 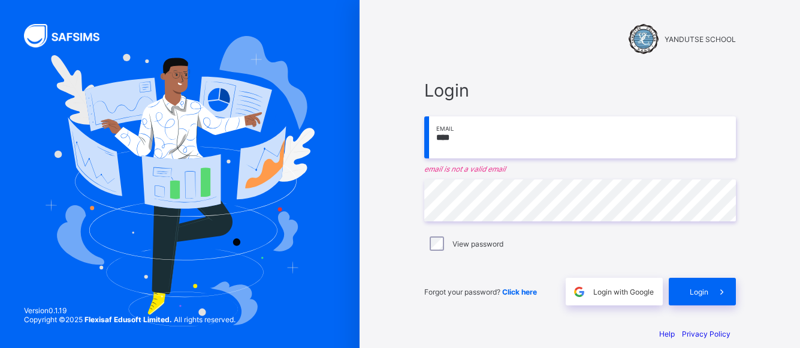 I want to click on a: Privacy Policy, so click(x=706, y=333).